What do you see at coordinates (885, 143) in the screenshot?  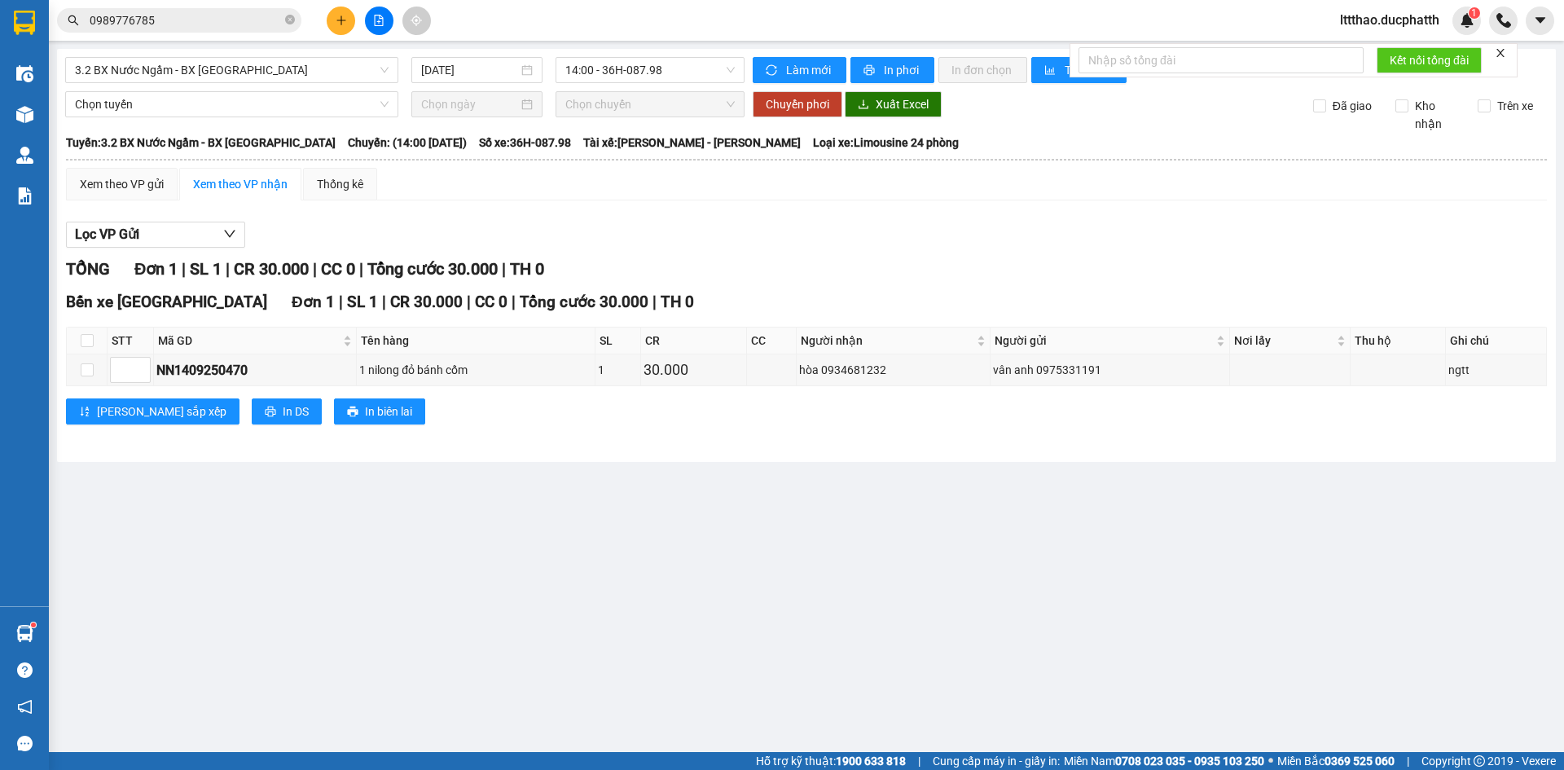 I see `span: Loại xe: Limousine 24 phòng` at bounding box center [885, 143].